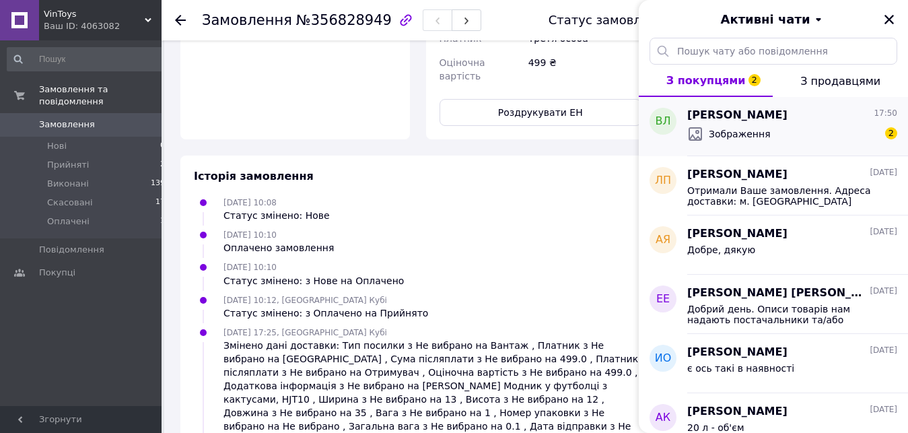 The width and height of the screenshot is (908, 433). What do you see at coordinates (889, 20) in the screenshot?
I see `button: Закрити` at bounding box center [889, 20].